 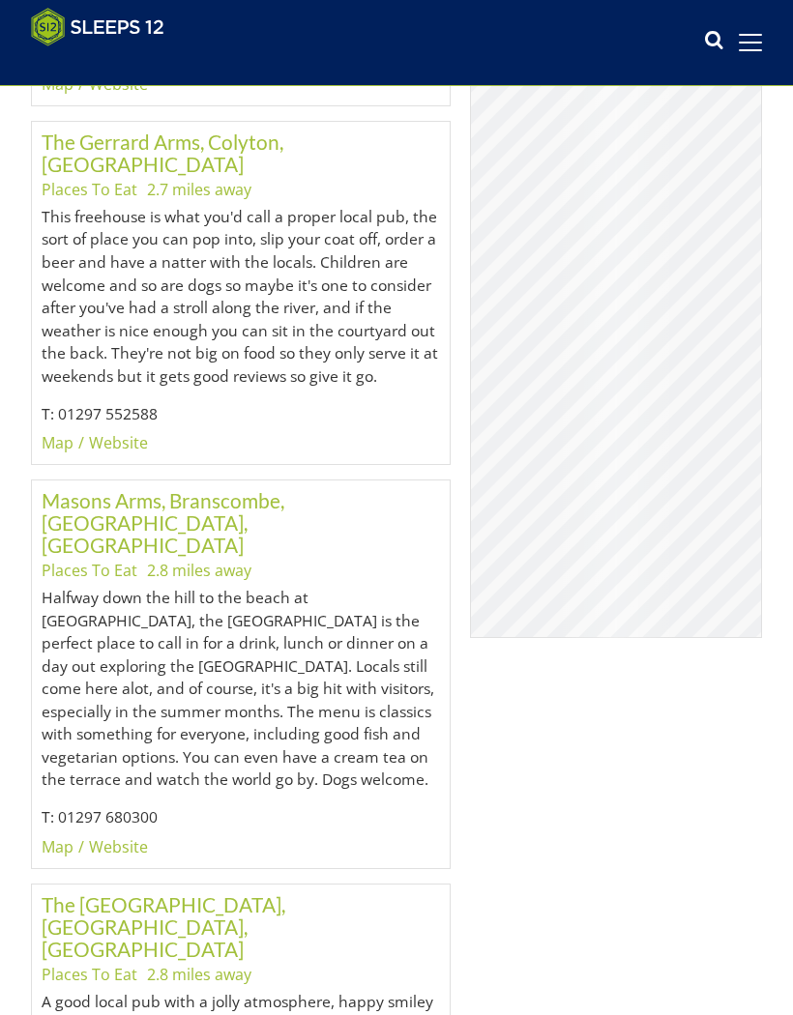 What do you see at coordinates (241, 415) in the screenshot?
I see `p: T: 01297 552588` at bounding box center [241, 415].